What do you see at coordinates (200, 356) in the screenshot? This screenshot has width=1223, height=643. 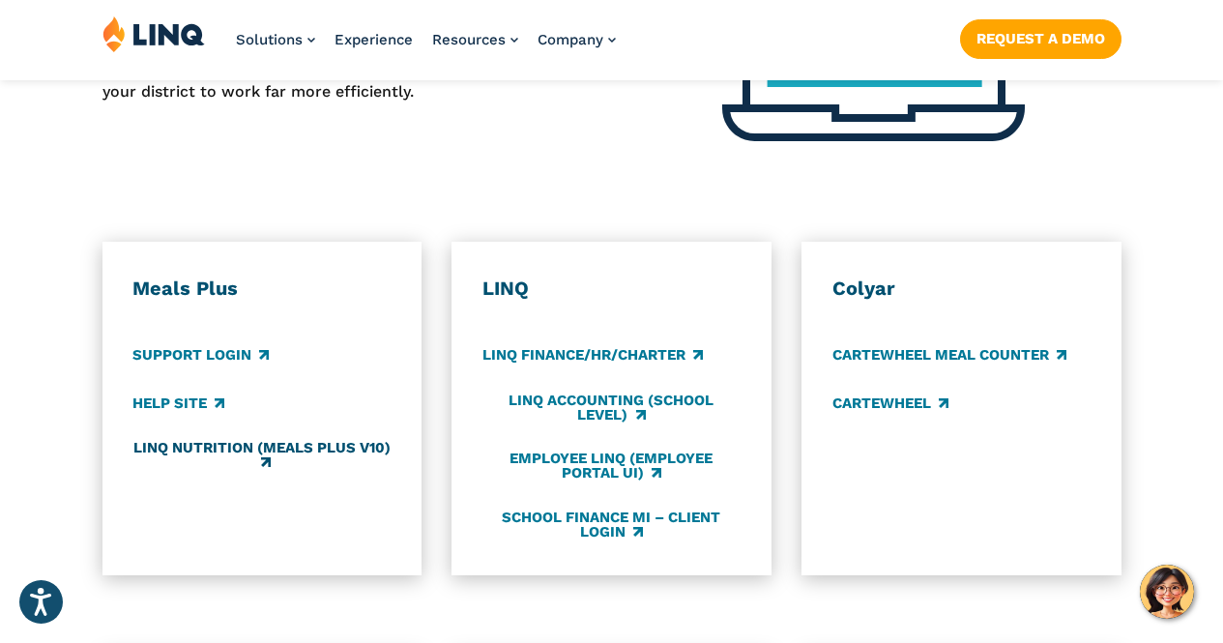 I see `a: Support Login` at bounding box center [200, 356].